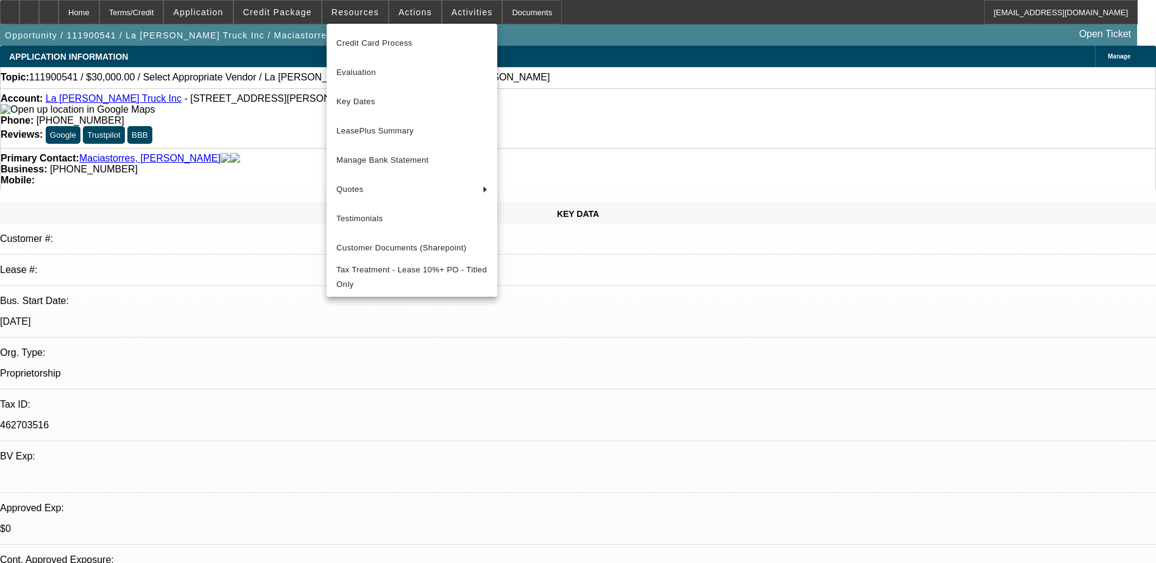 Image resolution: width=1156 pixels, height=563 pixels. Describe the element at coordinates (412, 131) in the screenshot. I see `span: LeasePlus Summary` at that location.